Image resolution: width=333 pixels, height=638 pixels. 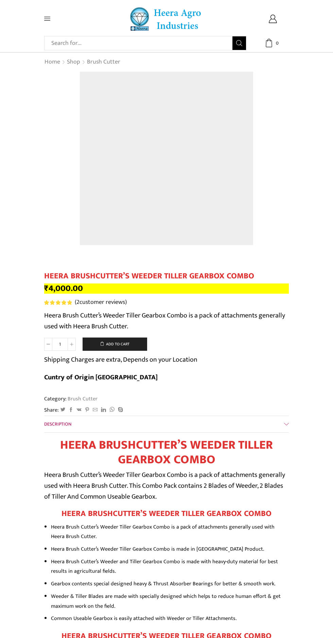 What do you see at coordinates (64, 288) in the screenshot?
I see `bdi: 4,000.00` at bounding box center [64, 288].